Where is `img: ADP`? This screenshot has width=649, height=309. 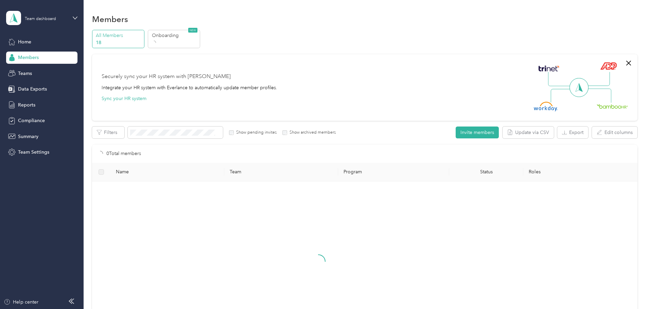
img: ADP is located at coordinates (608, 66).